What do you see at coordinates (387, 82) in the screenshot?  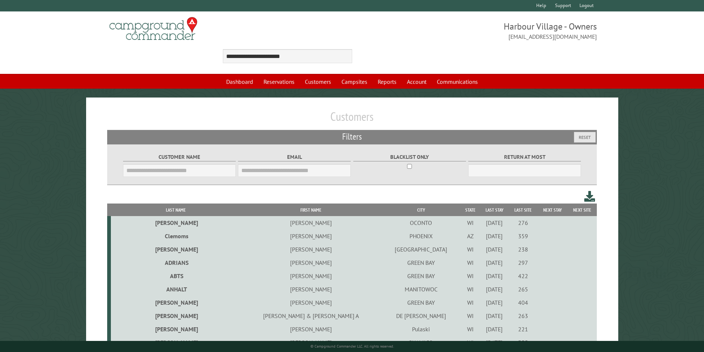 I see `a: Reports` at bounding box center [387, 82].